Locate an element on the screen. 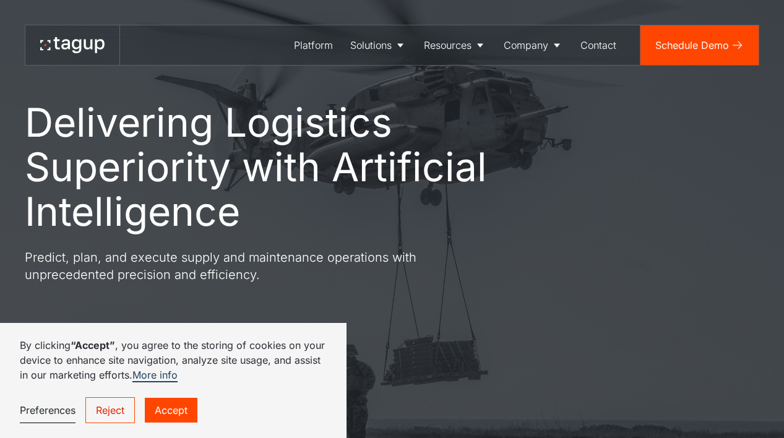 The height and width of the screenshot is (438, 784). a: Contact is located at coordinates (598, 45).